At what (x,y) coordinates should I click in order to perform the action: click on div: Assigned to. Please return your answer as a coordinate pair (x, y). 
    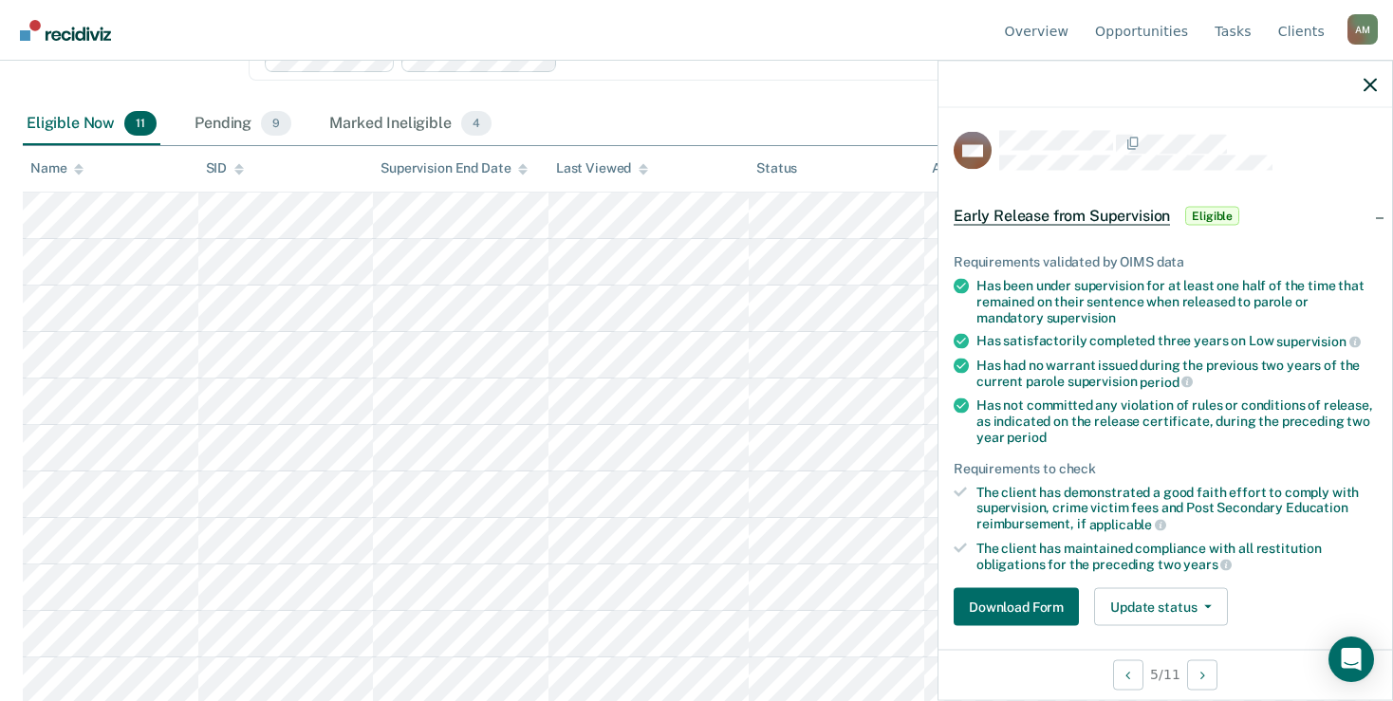
    Looking at the image, I should click on (976, 168).